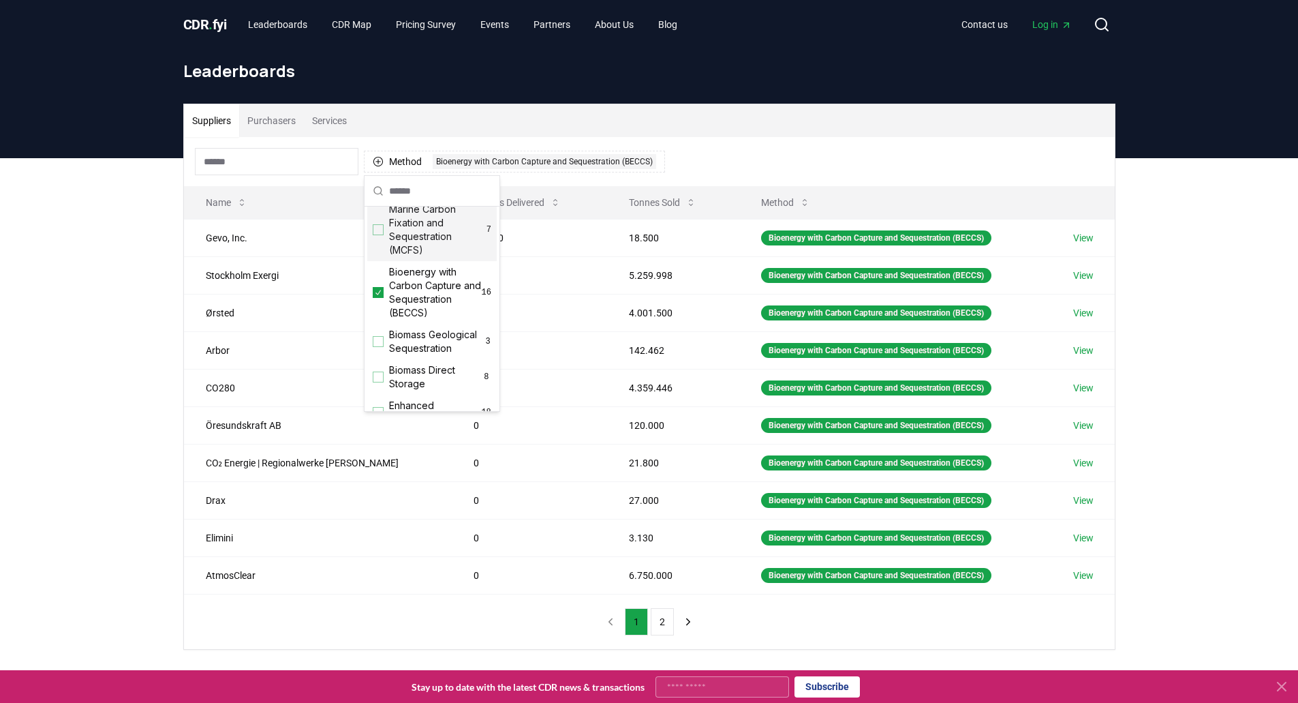 Image resolution: width=1298 pixels, height=703 pixels. Describe the element at coordinates (226, 202) in the screenshot. I see `button: Name` at that location.